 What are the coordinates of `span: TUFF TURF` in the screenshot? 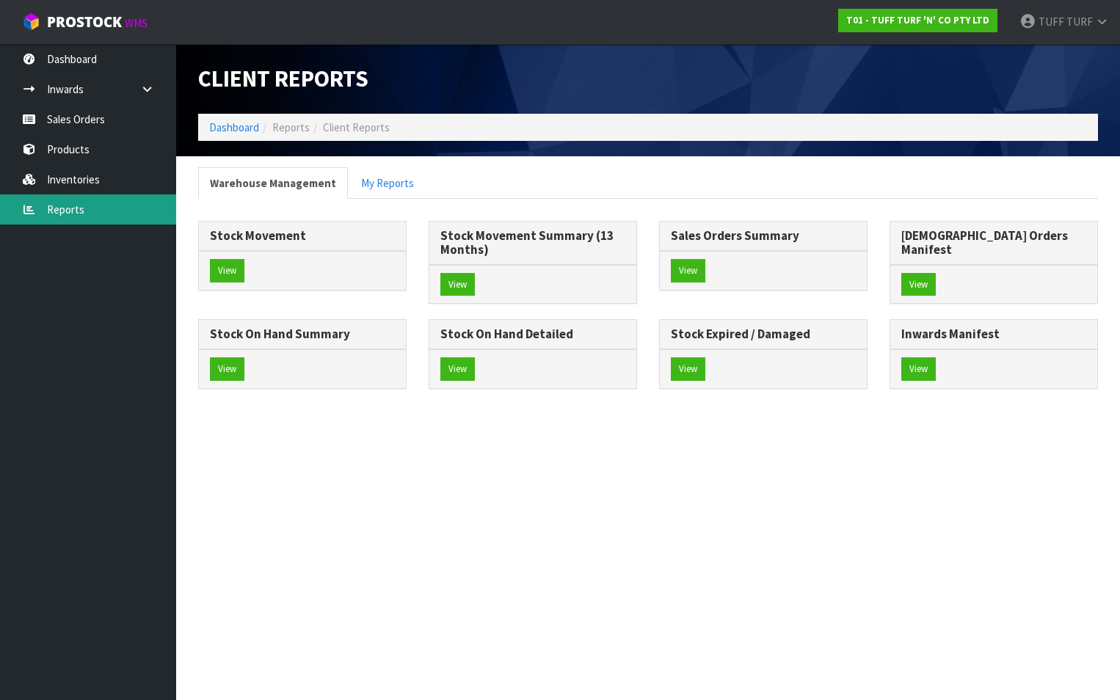 It's located at (1066, 21).